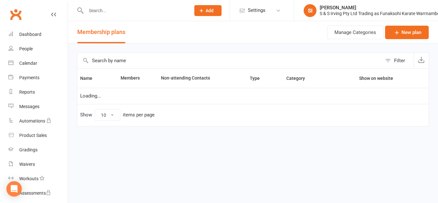 The height and width of the screenshot is (203, 438). I want to click on a: Clubworx, so click(16, 14).